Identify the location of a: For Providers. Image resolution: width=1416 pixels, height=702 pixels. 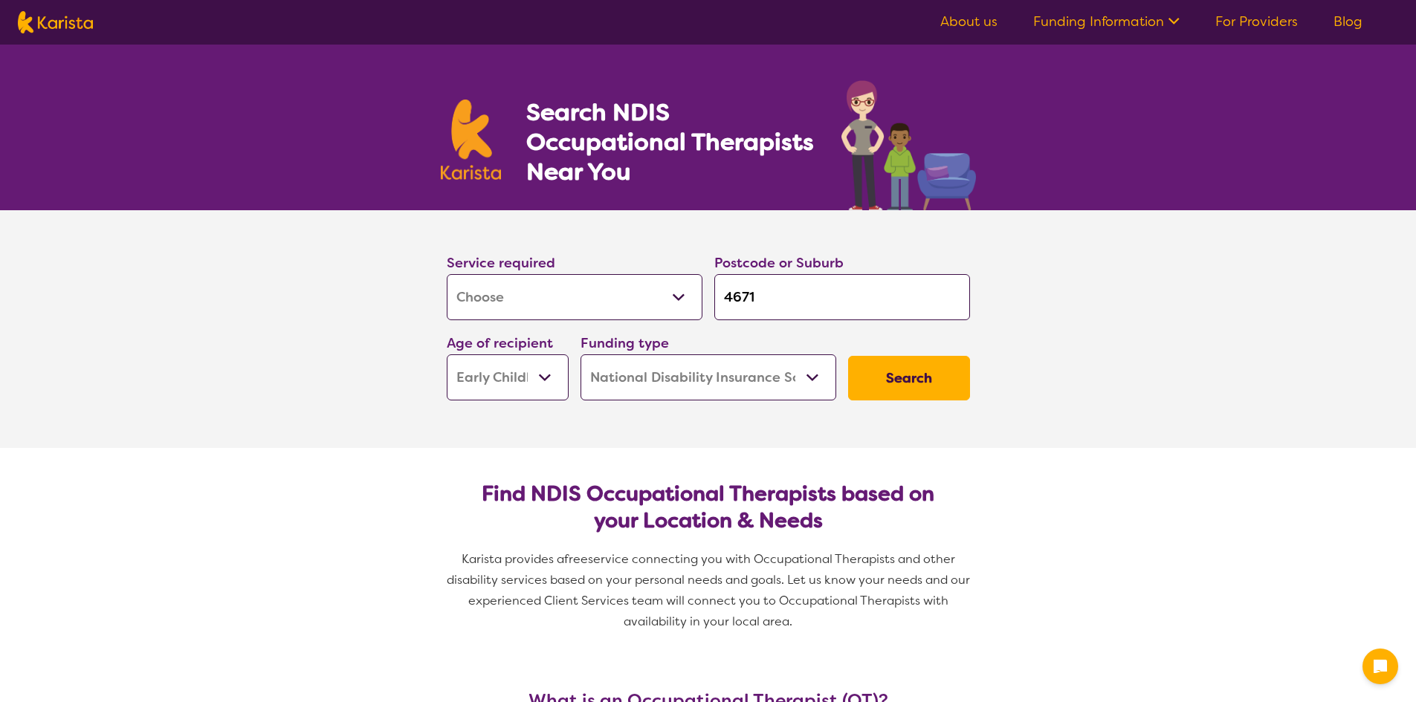
(1256, 22).